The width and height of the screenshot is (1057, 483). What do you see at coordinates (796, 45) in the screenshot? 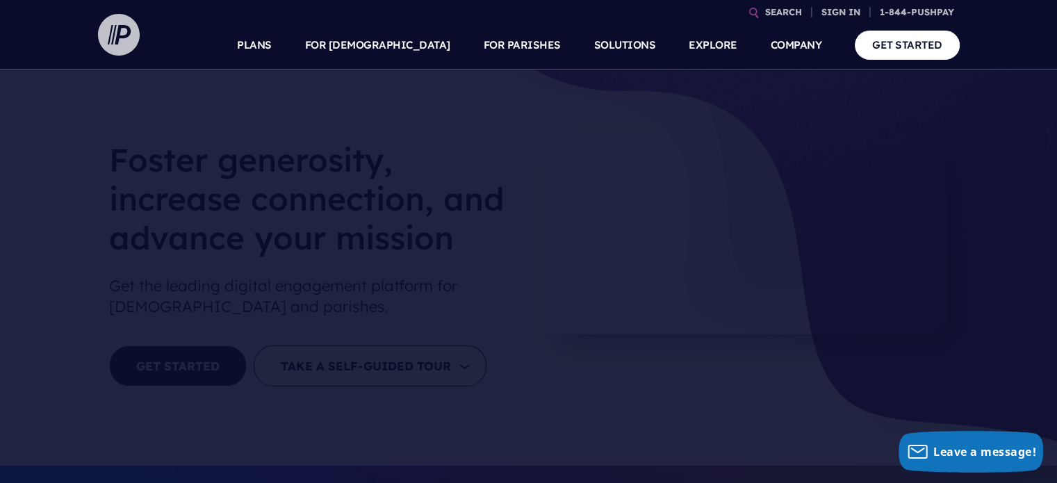
I see `a: COMPANY` at bounding box center [796, 45].